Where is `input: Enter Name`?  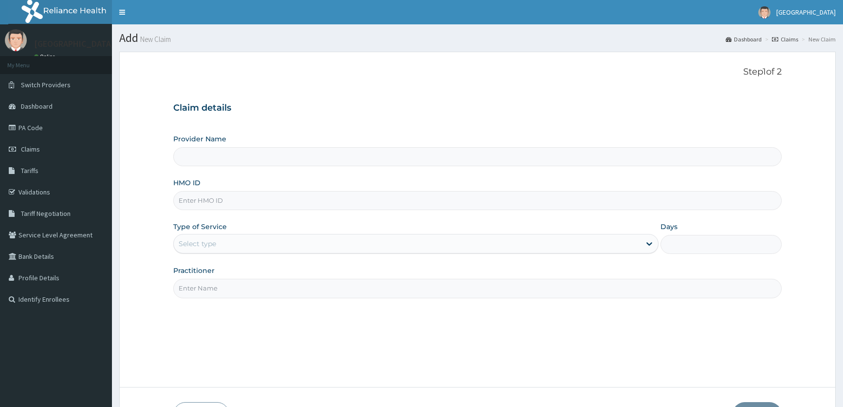 input: Enter Name is located at coordinates (478, 288).